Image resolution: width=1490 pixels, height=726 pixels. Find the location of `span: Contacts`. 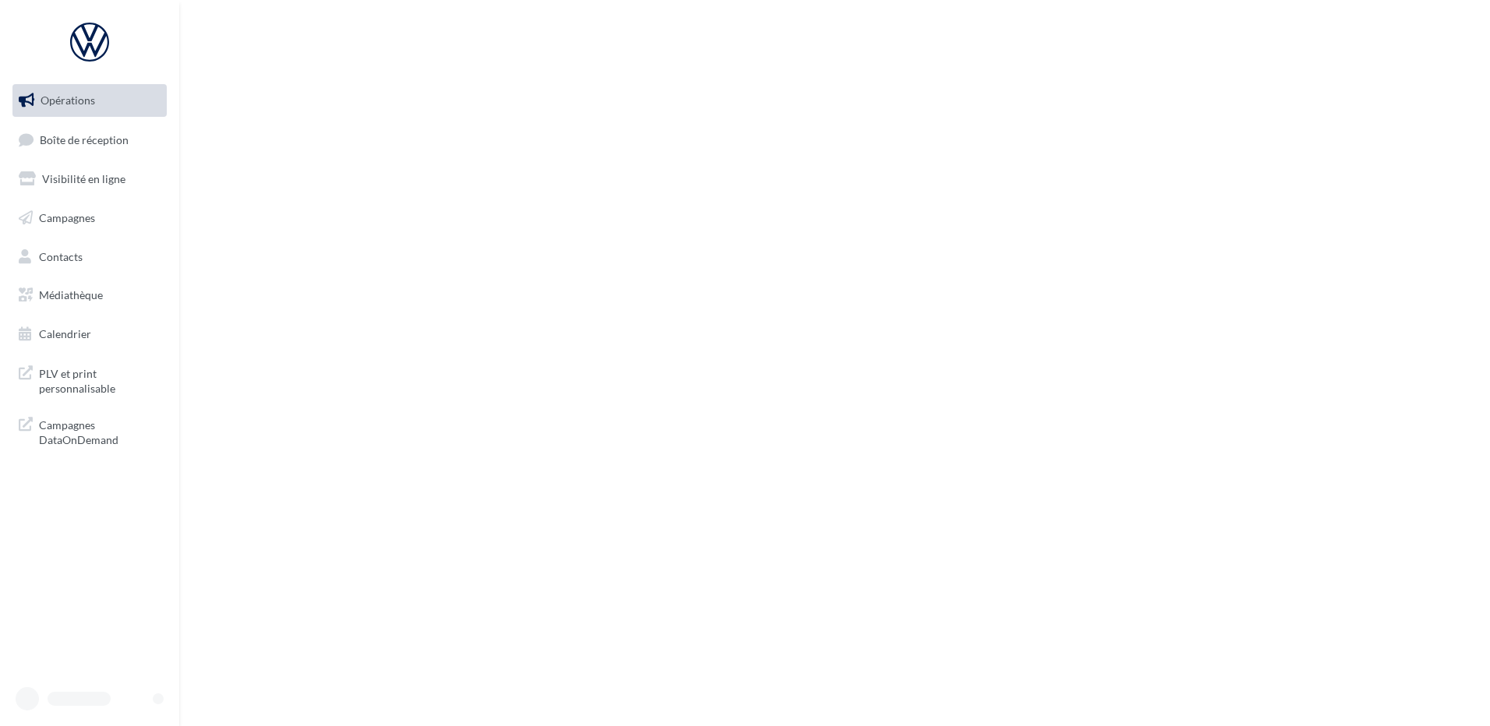

span: Contacts is located at coordinates (61, 256).